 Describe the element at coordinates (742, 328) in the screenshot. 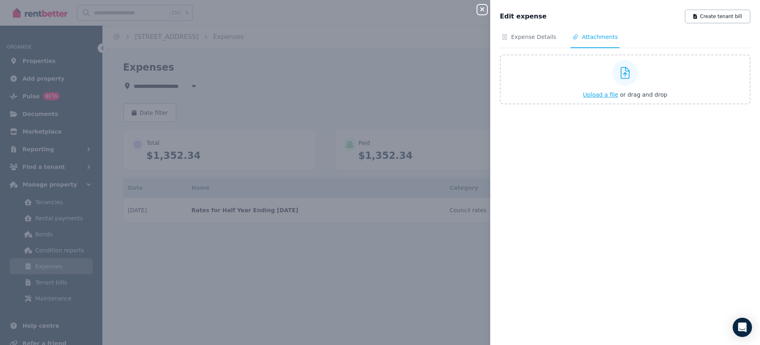

I see `div: Open Intercom Messenger` at that location.